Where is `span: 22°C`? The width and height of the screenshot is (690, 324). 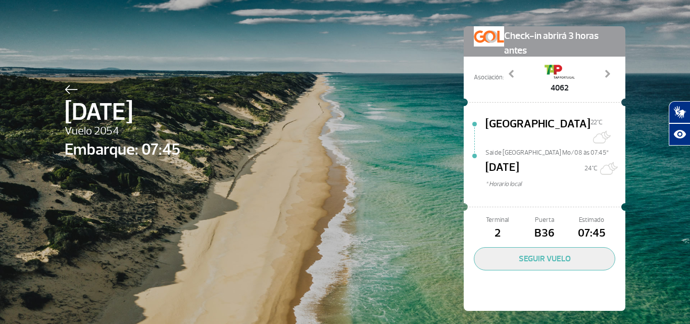
span: 22°C is located at coordinates (597, 122).